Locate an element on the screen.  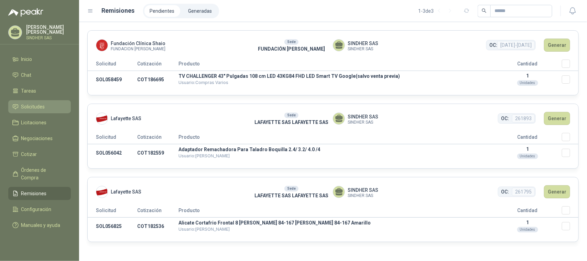
p: Adaptador Remachadora Para Taladro Boquilla 2.4/ 3.2/ 4.0 /4 is located at coordinates (336, 149).